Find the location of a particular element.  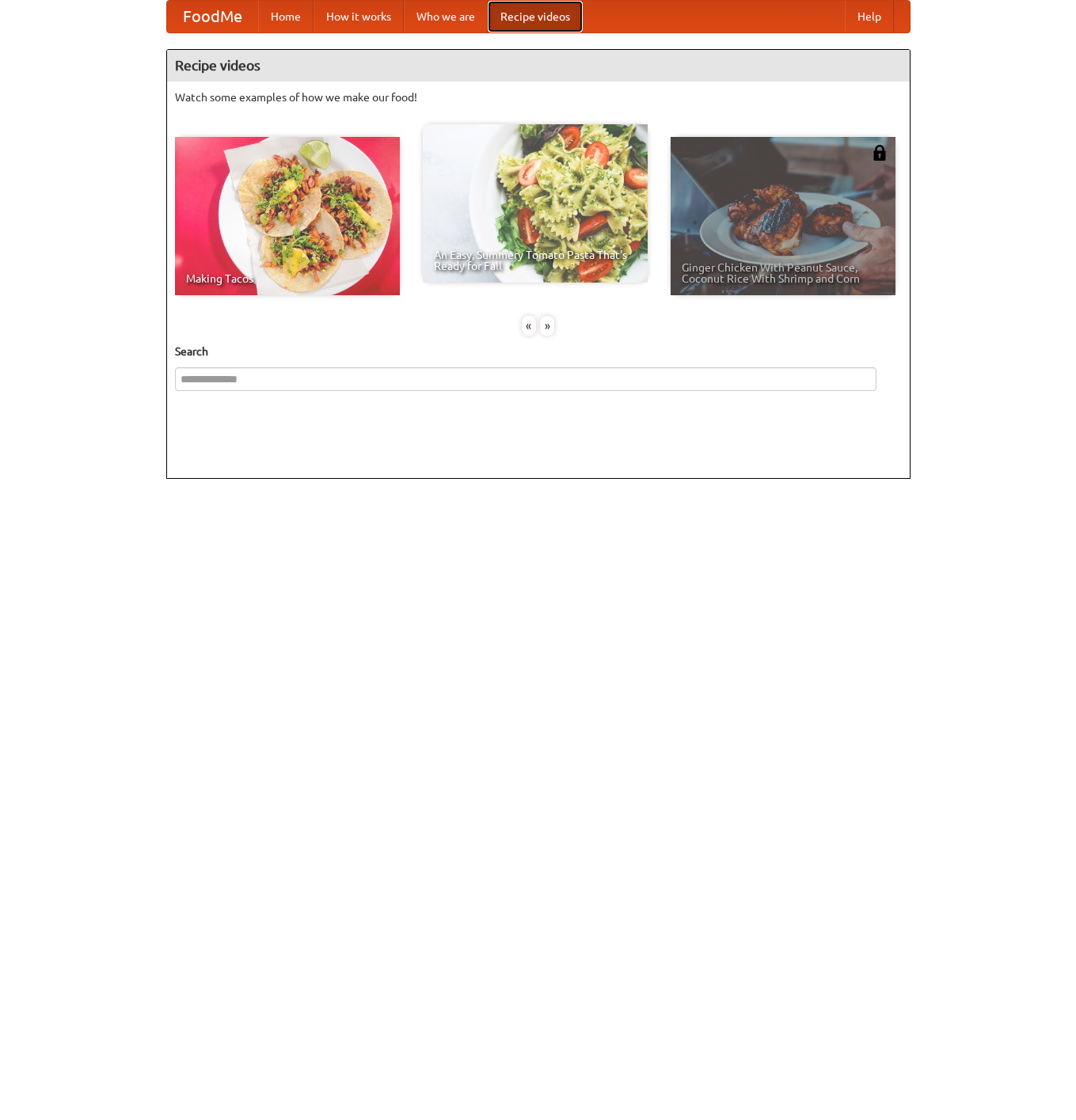

a: How it works is located at coordinates (359, 17).